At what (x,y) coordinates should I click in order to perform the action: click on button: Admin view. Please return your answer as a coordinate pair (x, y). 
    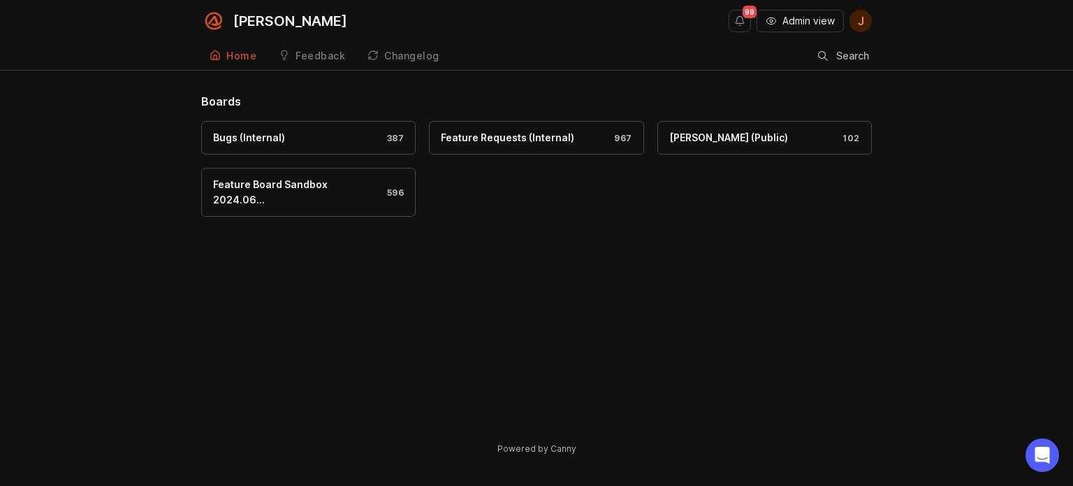
    Looking at the image, I should click on (800, 21).